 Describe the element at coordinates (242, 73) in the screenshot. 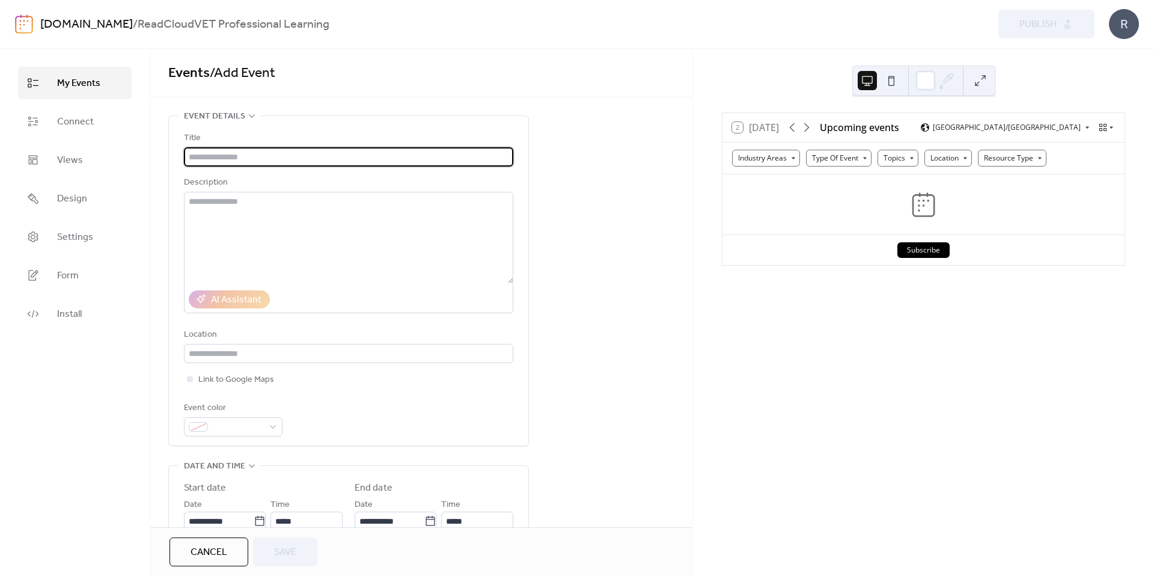

I see `span: / Add Event` at that location.